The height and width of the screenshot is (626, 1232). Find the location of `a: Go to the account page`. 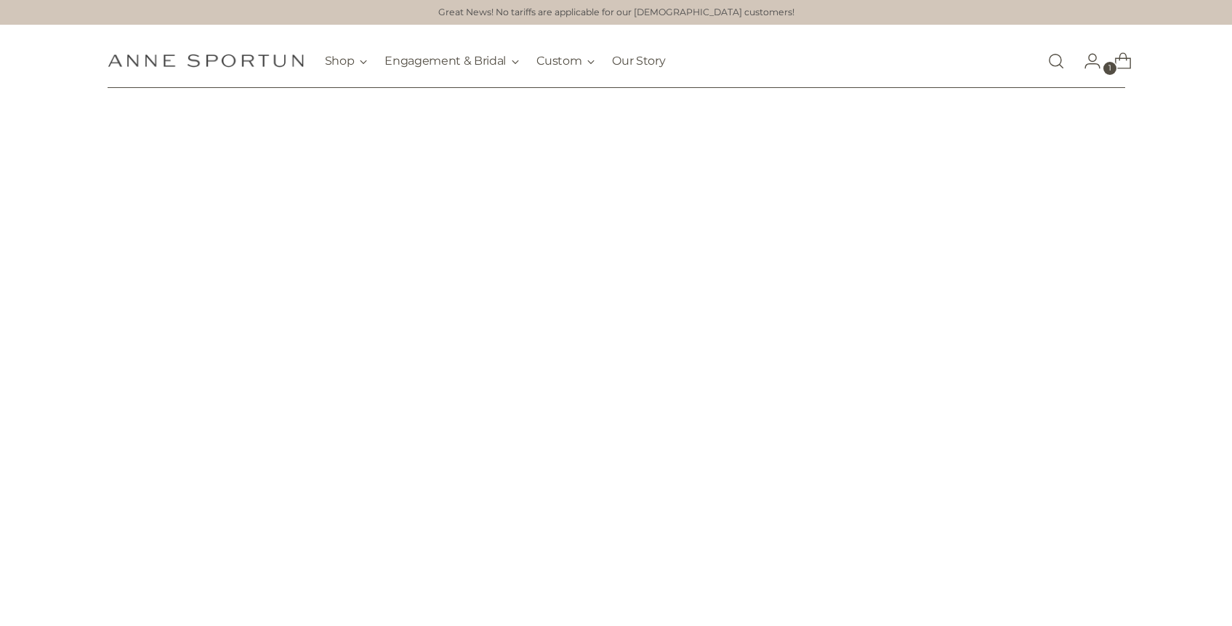

a: Go to the account page is located at coordinates (1087, 61).